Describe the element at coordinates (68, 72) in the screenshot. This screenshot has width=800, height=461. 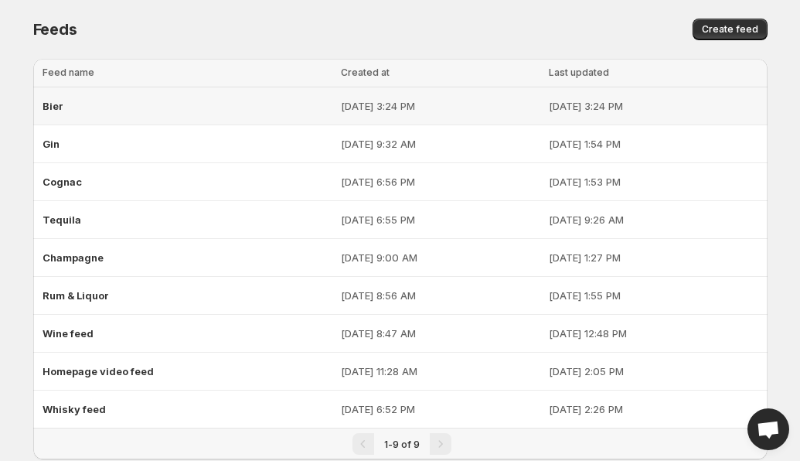
I see `span: Feed name` at that location.